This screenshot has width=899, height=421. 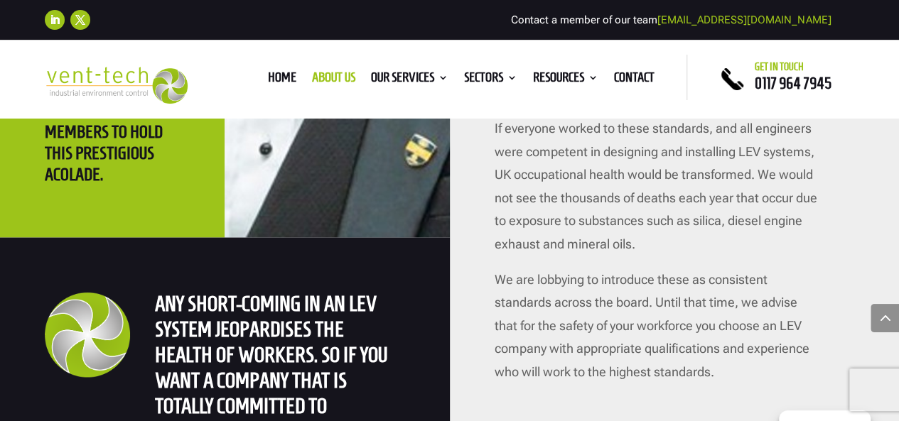 What do you see at coordinates (116, 85) in the screenshot?
I see `img: 2023-09-27T08_35_16.549ZVENT-TECH---Clear-background` at bounding box center [116, 85].